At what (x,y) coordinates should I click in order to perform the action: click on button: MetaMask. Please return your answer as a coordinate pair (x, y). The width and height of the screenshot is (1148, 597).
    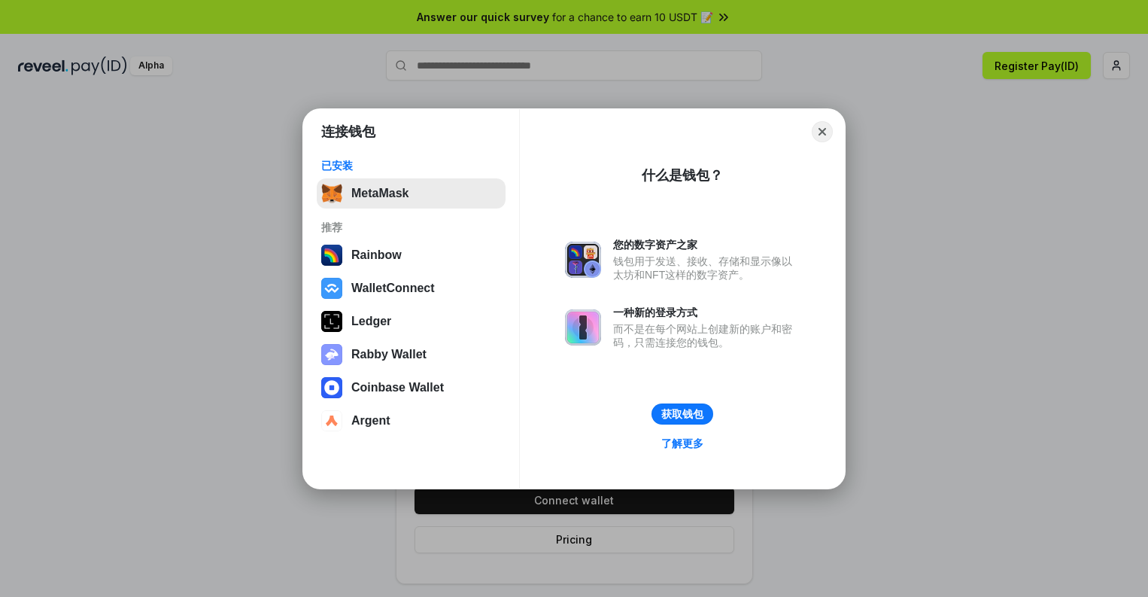
    Looking at the image, I should click on (411, 193).